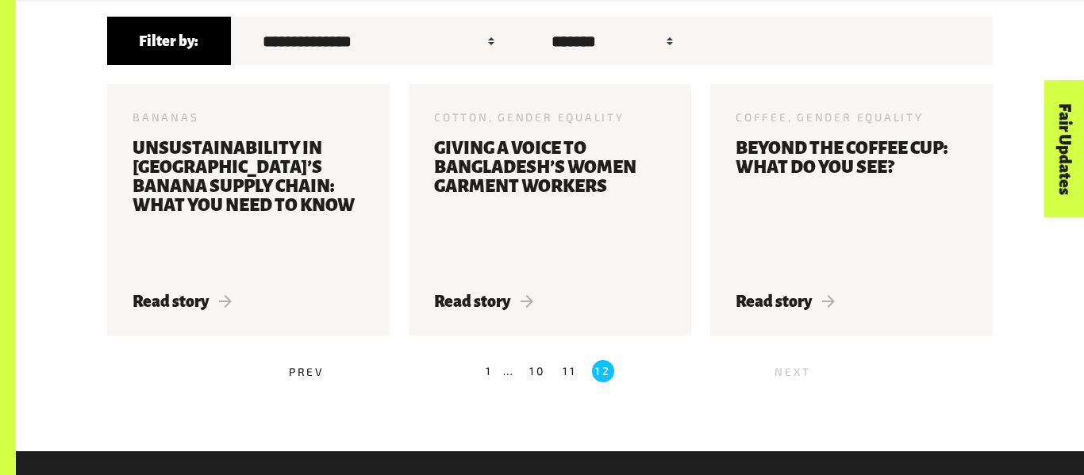  I want to click on label: 1, so click(489, 371).